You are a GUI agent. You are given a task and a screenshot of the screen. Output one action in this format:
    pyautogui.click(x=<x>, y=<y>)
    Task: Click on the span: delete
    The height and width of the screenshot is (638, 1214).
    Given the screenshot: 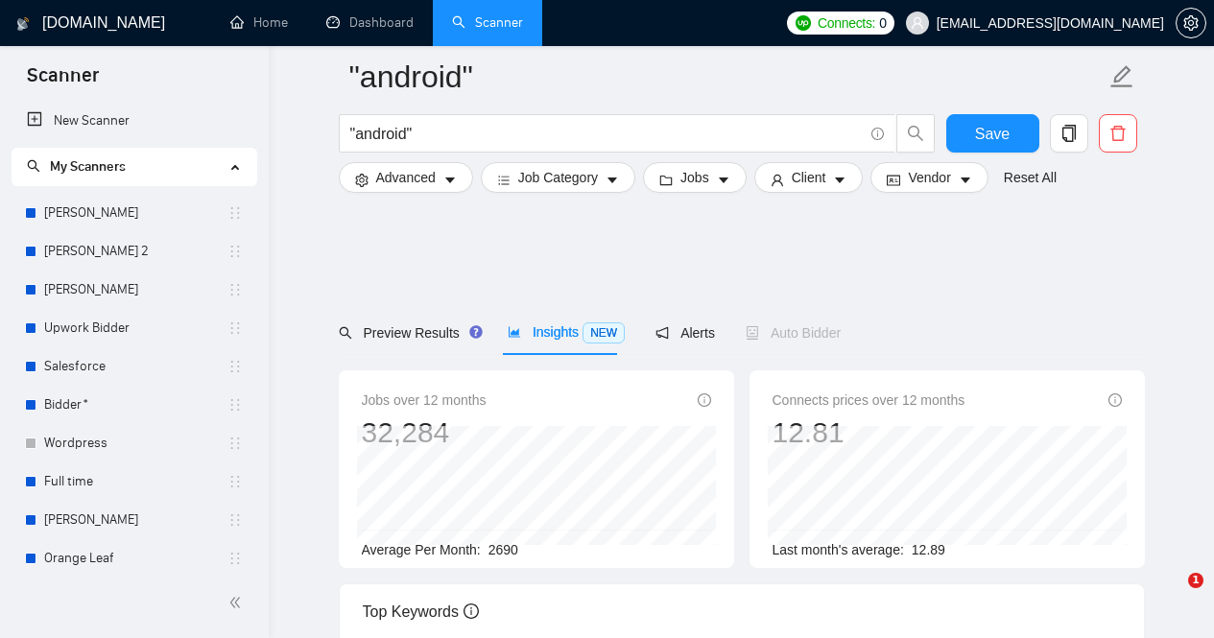 What is the action you would take?
    pyautogui.click(x=1118, y=133)
    